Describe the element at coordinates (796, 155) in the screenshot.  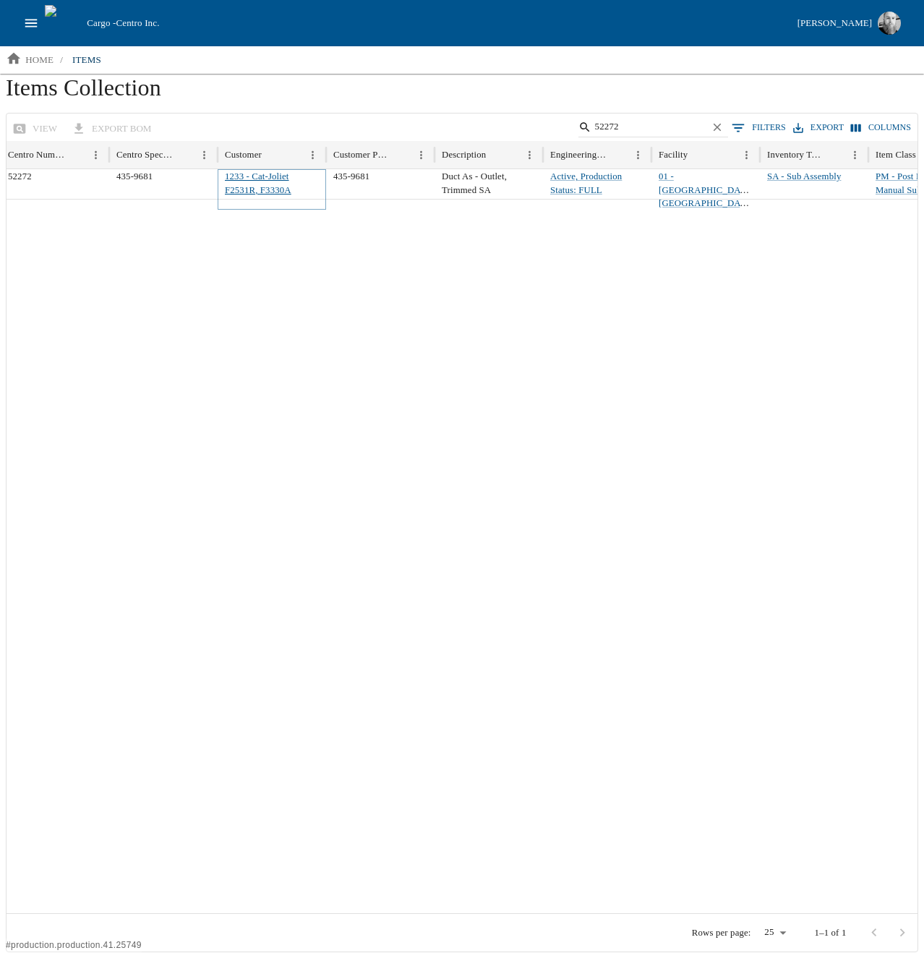
I see `div: Inventory Type` at that location.